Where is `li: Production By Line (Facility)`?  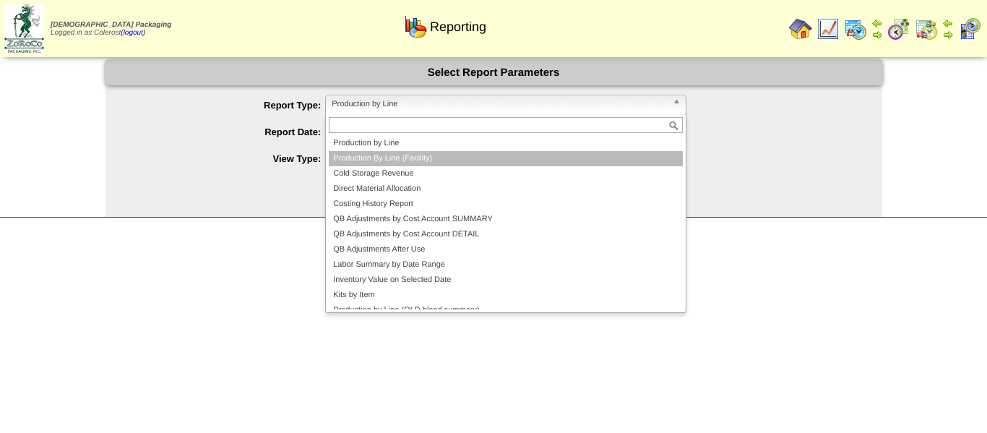 li: Production By Line (Facility) is located at coordinates (506, 158).